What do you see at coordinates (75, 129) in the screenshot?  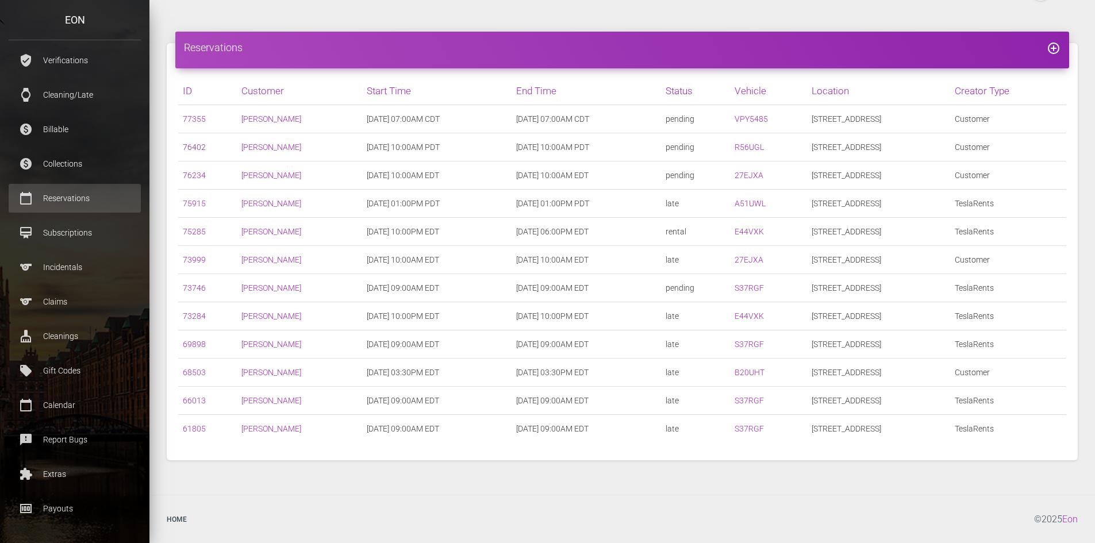 I see `a: paid Billable` at bounding box center [75, 129].